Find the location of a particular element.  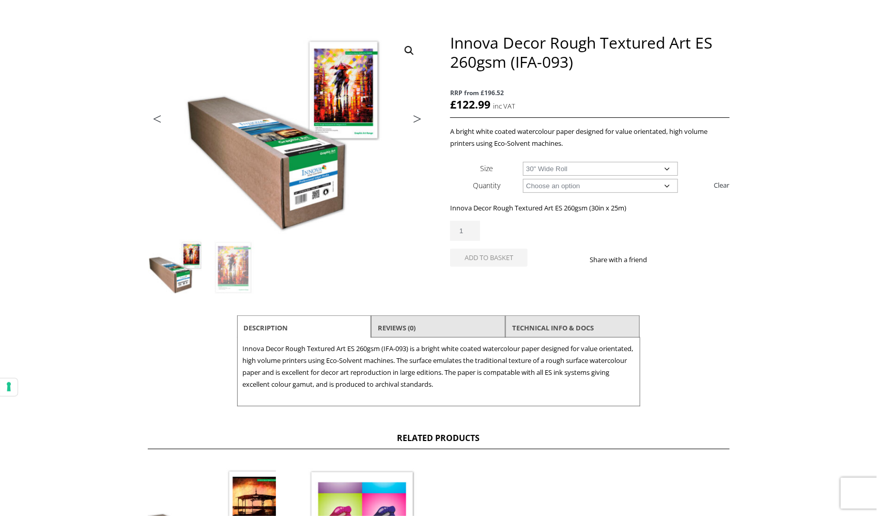

img: Innova Decor Rough Textured Art ES 260gsm (IFA-093) - Image 2 is located at coordinates (233, 268).